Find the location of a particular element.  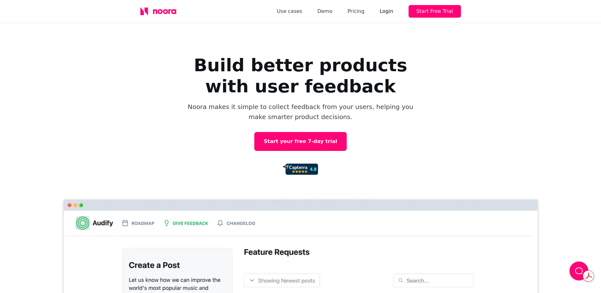

p: Noora makes it simple to collect feedback from your users, helping you make smarter product decis... is located at coordinates (301, 112).